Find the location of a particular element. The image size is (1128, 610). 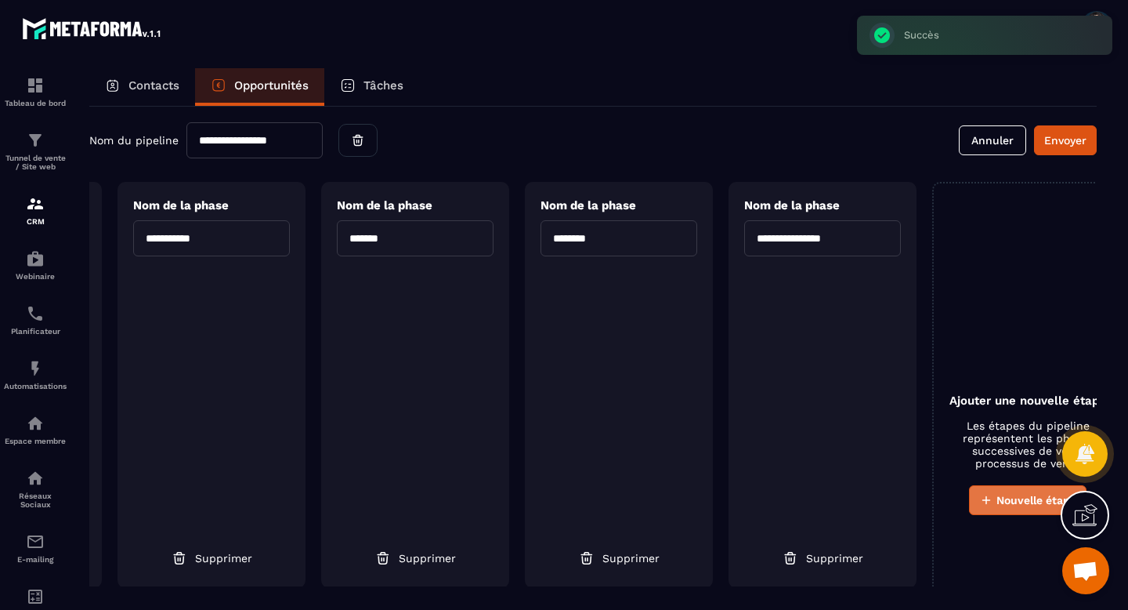

a: automationsautomationsAutomatisations is located at coordinates (35, 375).